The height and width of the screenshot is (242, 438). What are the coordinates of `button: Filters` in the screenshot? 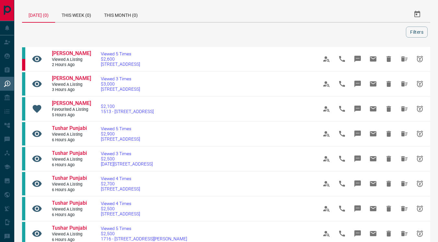 It's located at (416, 32).